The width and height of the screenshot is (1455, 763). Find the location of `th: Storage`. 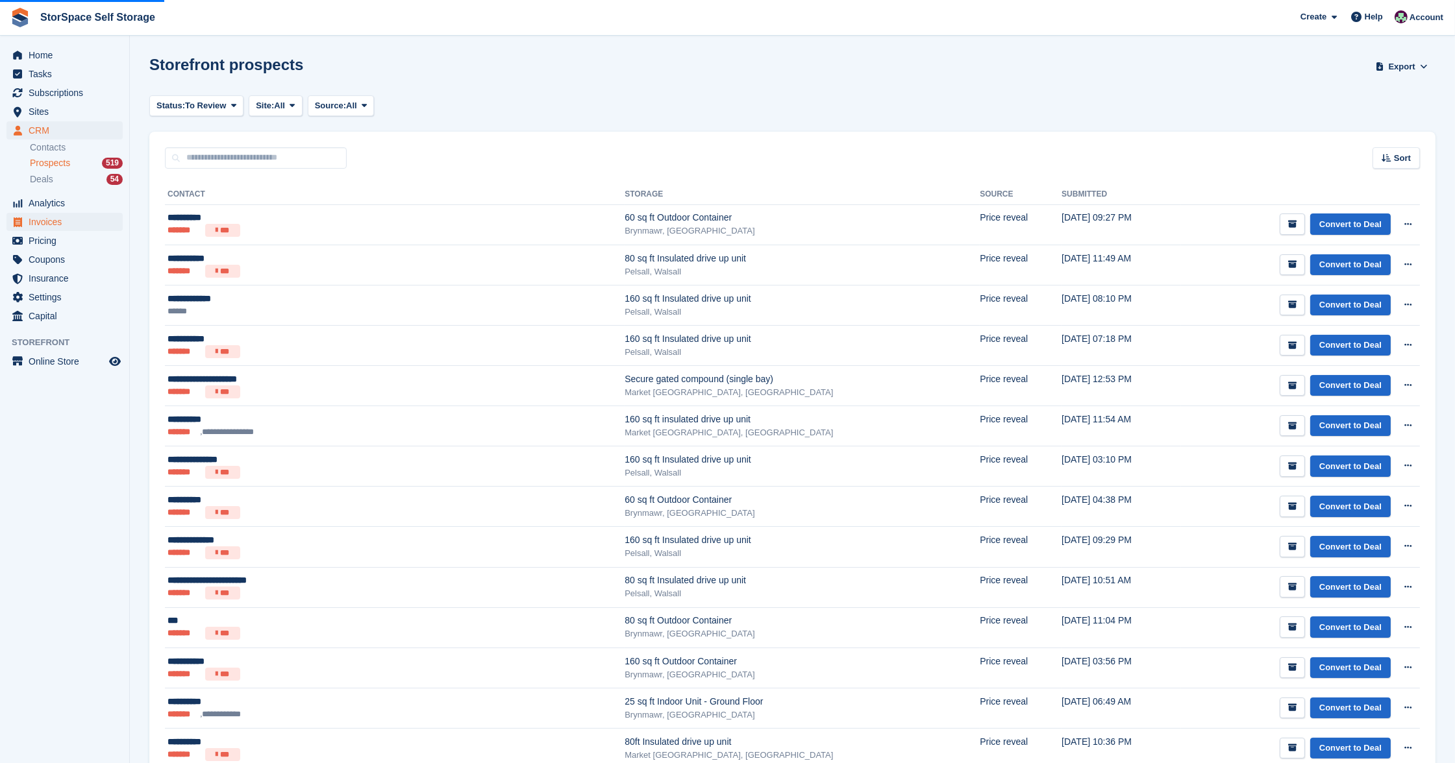

th: Storage is located at coordinates (802, 195).